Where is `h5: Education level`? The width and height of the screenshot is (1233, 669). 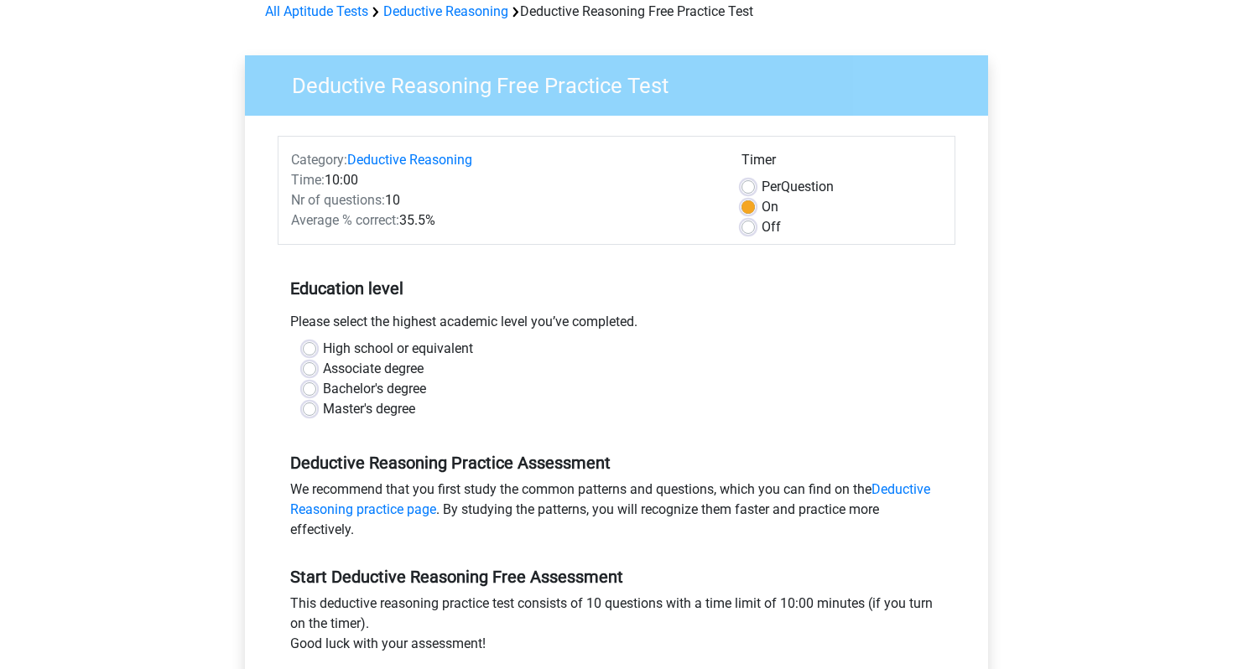
h5: Education level is located at coordinates (616, 288).